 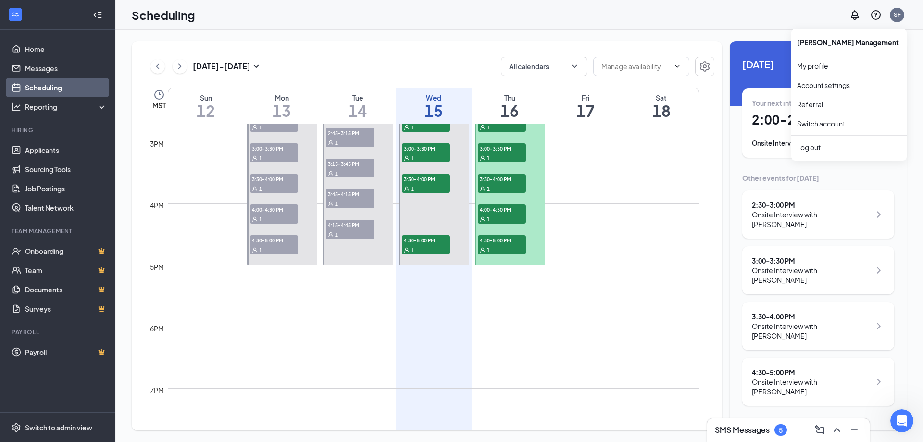 What do you see at coordinates (819, 120) in the screenshot?
I see `h1: 2:00 - 2:30 PM` at bounding box center [819, 120].